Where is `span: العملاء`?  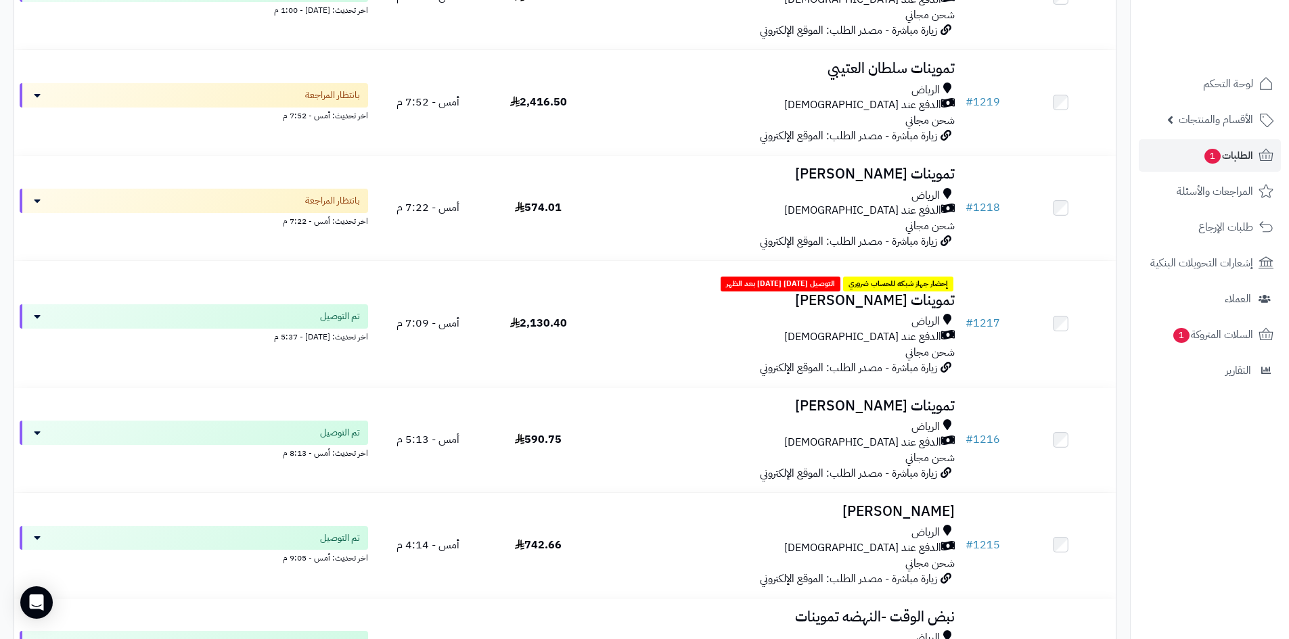
span: العملاء is located at coordinates (1238, 299).